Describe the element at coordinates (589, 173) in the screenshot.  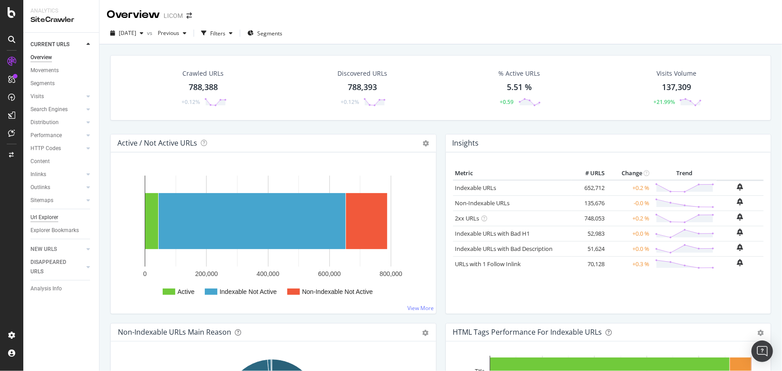
I see `th: # URLS` at that location.